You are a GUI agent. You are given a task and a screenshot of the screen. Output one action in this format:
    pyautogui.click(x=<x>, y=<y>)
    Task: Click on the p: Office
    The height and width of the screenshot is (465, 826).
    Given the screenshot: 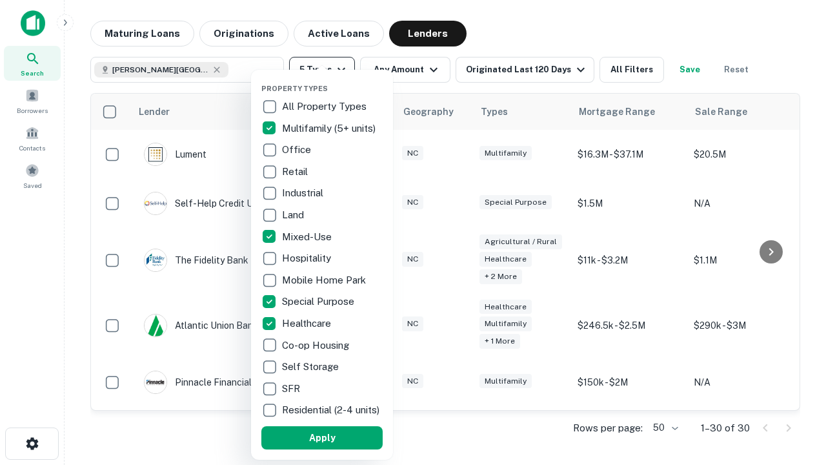 What is the action you would take?
    pyautogui.click(x=298, y=150)
    